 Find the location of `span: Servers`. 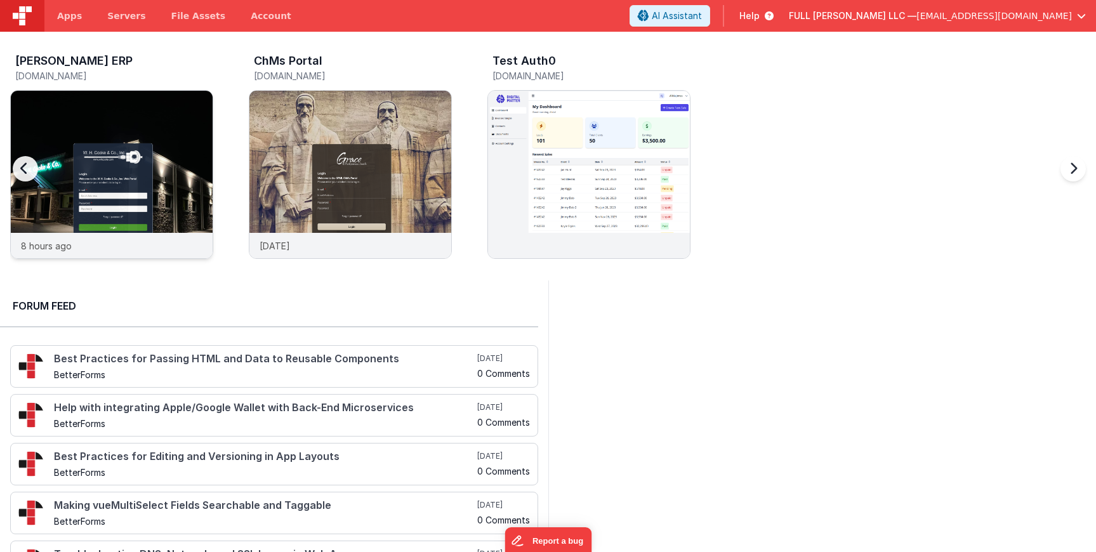

span: Servers is located at coordinates (126, 16).